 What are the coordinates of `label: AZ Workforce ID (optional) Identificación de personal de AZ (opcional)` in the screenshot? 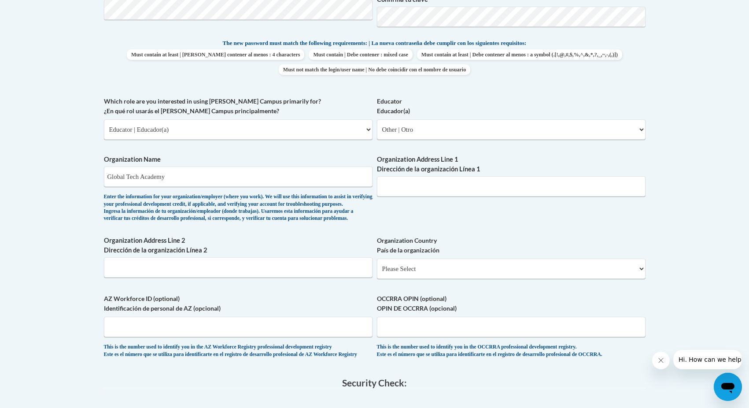 It's located at (238, 304).